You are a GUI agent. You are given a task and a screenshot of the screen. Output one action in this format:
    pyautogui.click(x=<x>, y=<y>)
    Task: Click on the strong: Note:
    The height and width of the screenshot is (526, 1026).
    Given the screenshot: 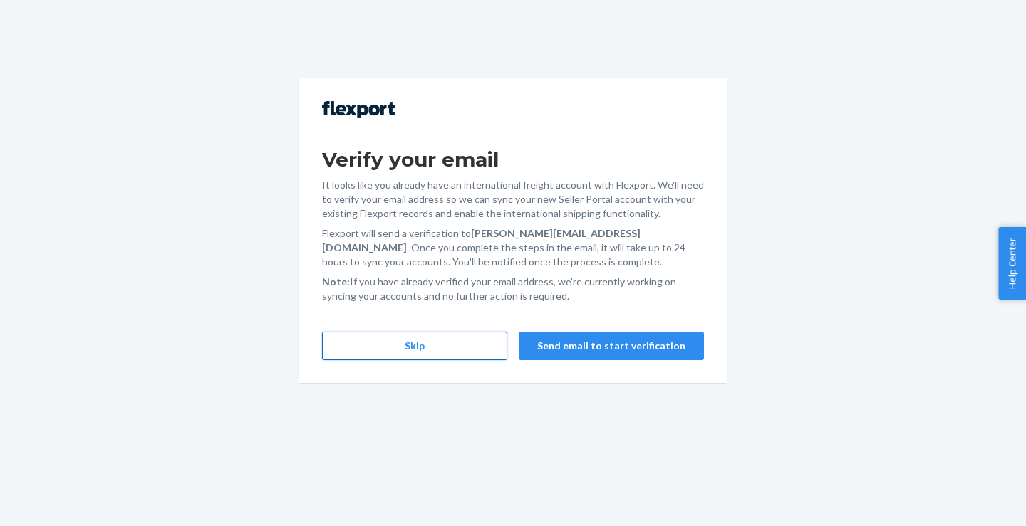 What is the action you would take?
    pyautogui.click(x=335, y=281)
    